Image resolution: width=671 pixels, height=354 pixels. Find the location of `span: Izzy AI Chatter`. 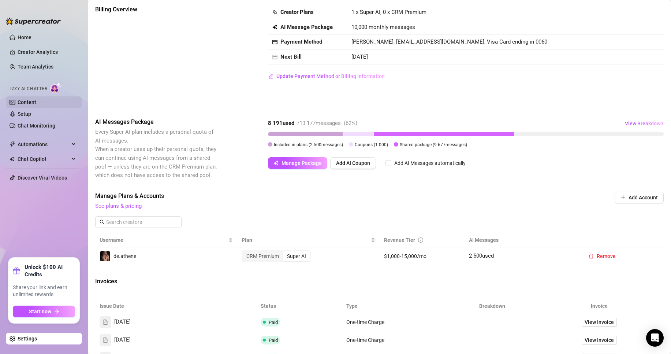

span: Izzy AI Chatter is located at coordinates (29, 89).